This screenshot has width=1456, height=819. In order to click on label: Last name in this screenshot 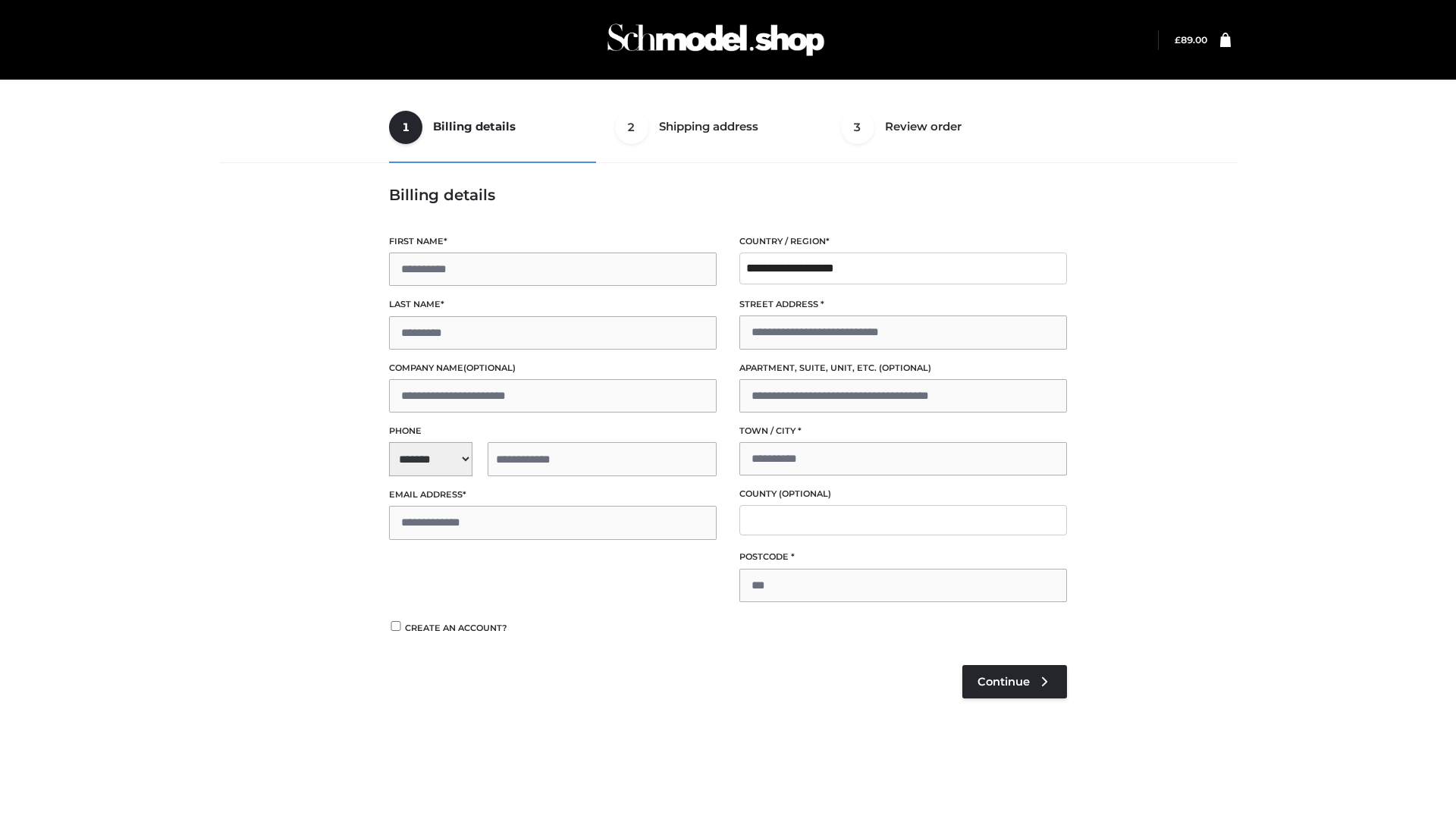, I will do `click(552, 304)`.